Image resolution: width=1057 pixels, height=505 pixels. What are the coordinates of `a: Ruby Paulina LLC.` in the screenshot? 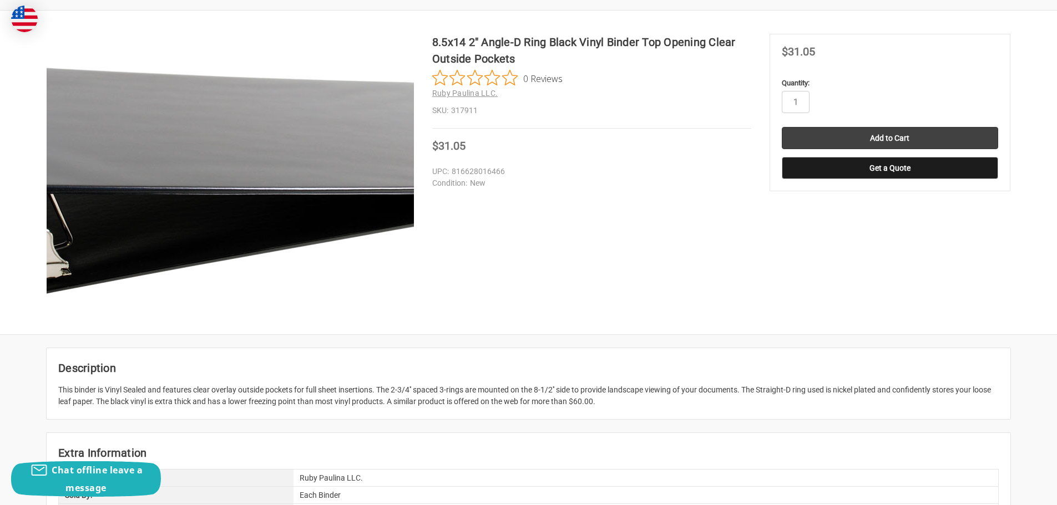 It's located at (465, 93).